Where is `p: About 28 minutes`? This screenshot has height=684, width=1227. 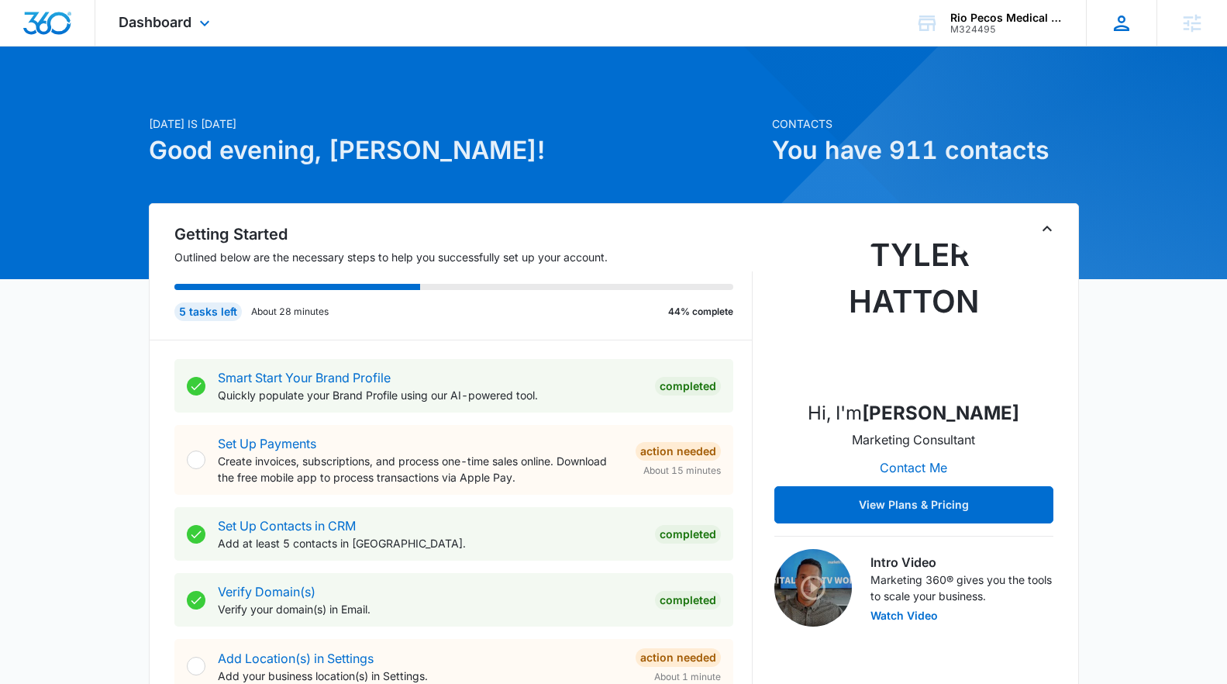
p: About 28 minutes is located at coordinates (290, 312).